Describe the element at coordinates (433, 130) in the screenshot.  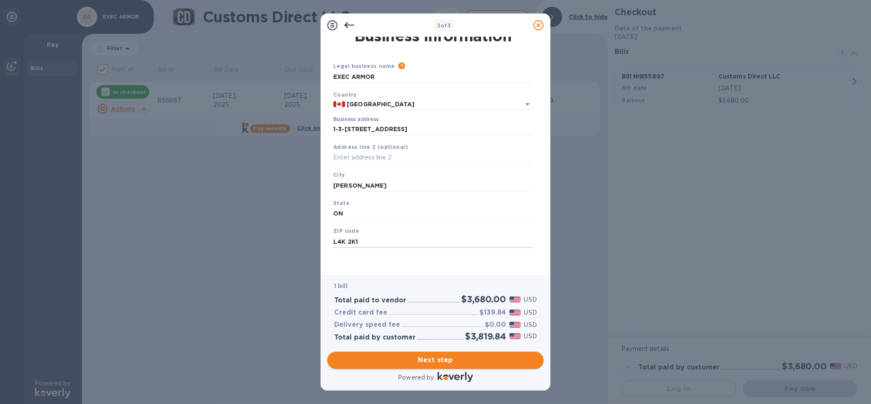
I see `input: Enter address` at that location.